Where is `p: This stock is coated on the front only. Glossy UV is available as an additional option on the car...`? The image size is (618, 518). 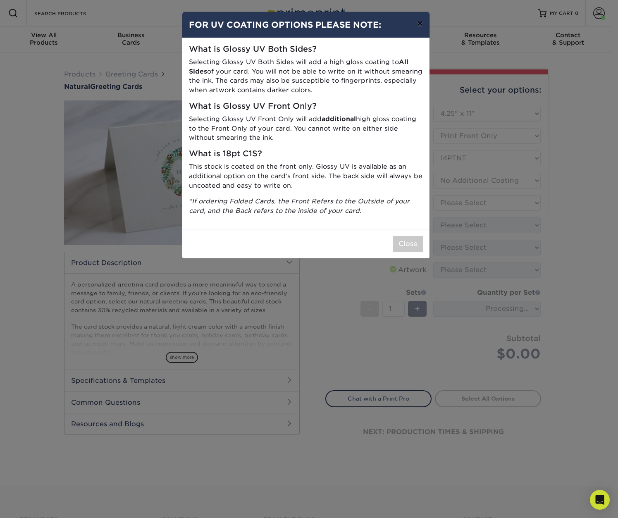 p: This stock is coated on the front only. Glossy UV is available as an additional option on the car... is located at coordinates (306, 176).